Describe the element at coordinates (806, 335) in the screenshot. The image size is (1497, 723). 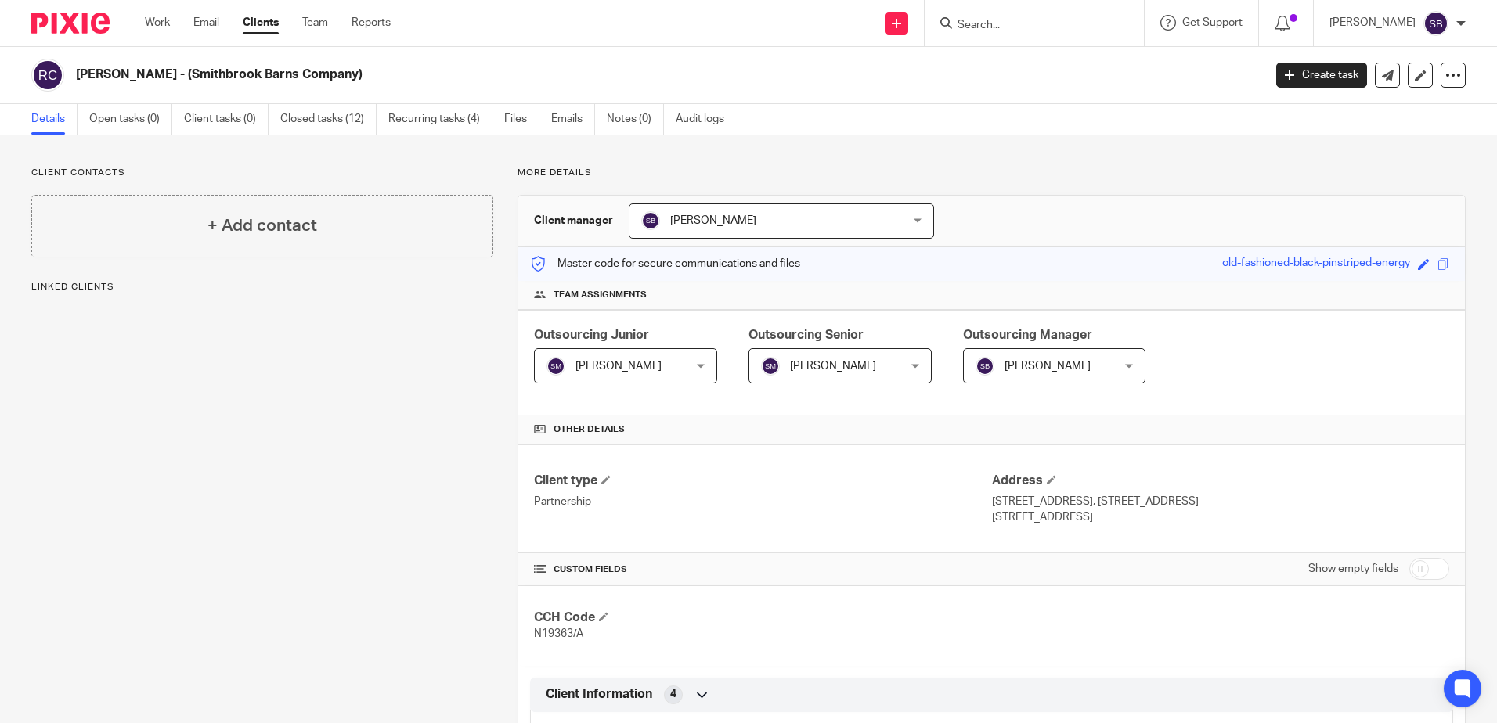
I see `span: Outsourcing Senior` at that location.